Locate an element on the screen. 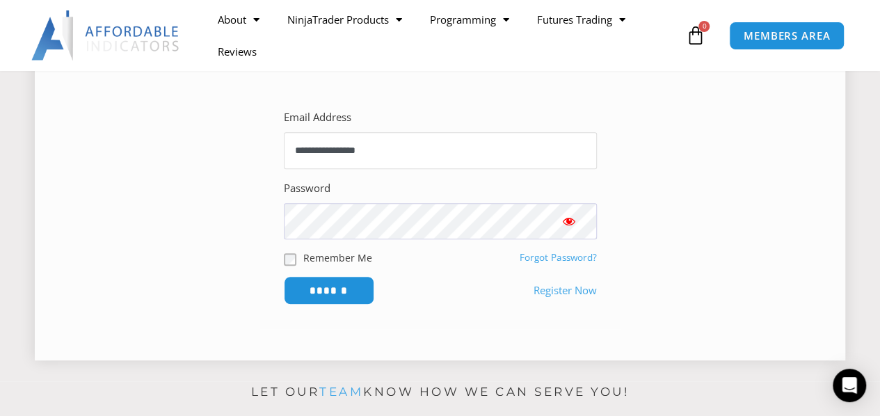 This screenshot has width=880, height=416. button: Show password is located at coordinates (569, 221).